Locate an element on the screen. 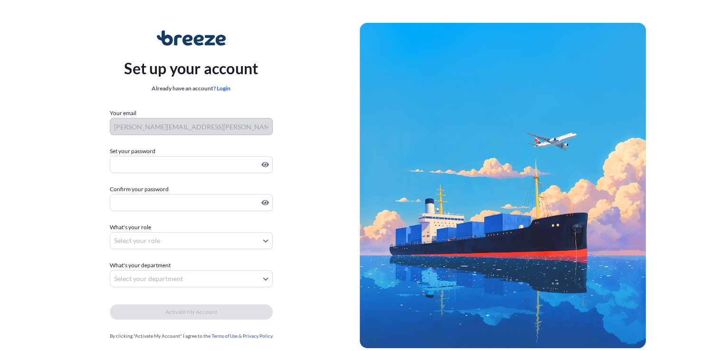  a: Login is located at coordinates (223, 88).